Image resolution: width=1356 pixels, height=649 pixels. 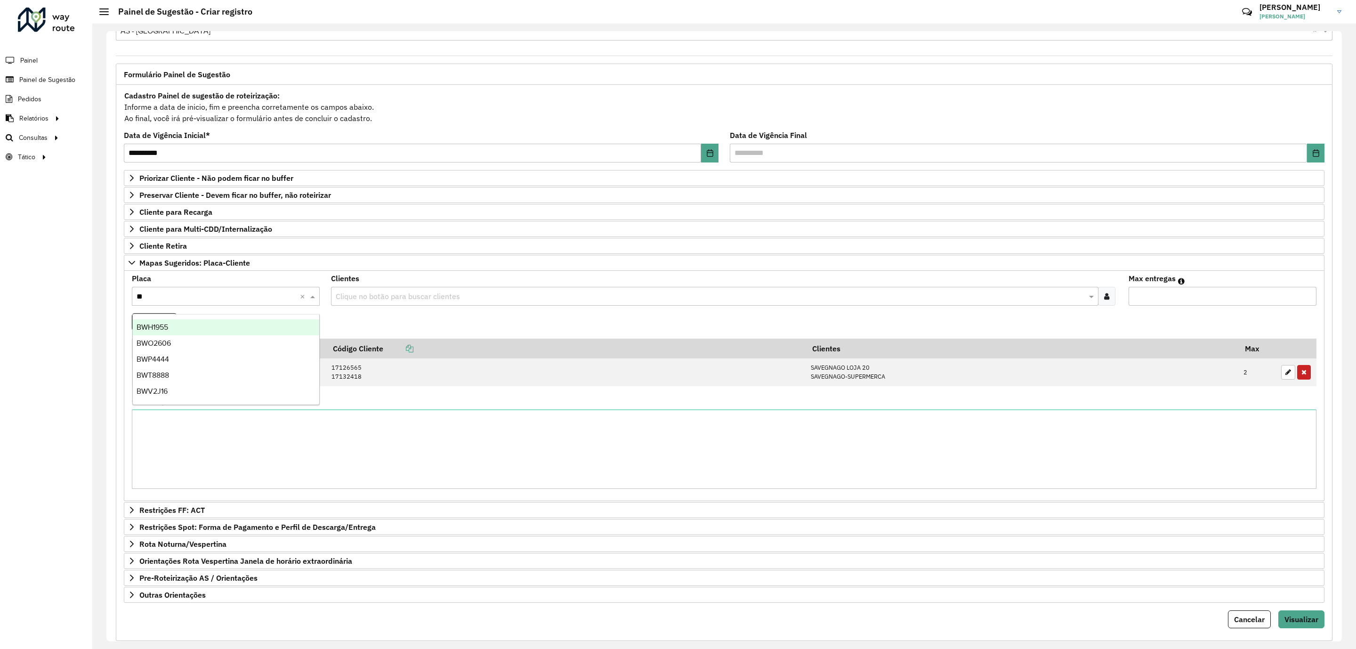 What do you see at coordinates (398, 348) in the screenshot?
I see `a: Copiar` at bounding box center [398, 348].